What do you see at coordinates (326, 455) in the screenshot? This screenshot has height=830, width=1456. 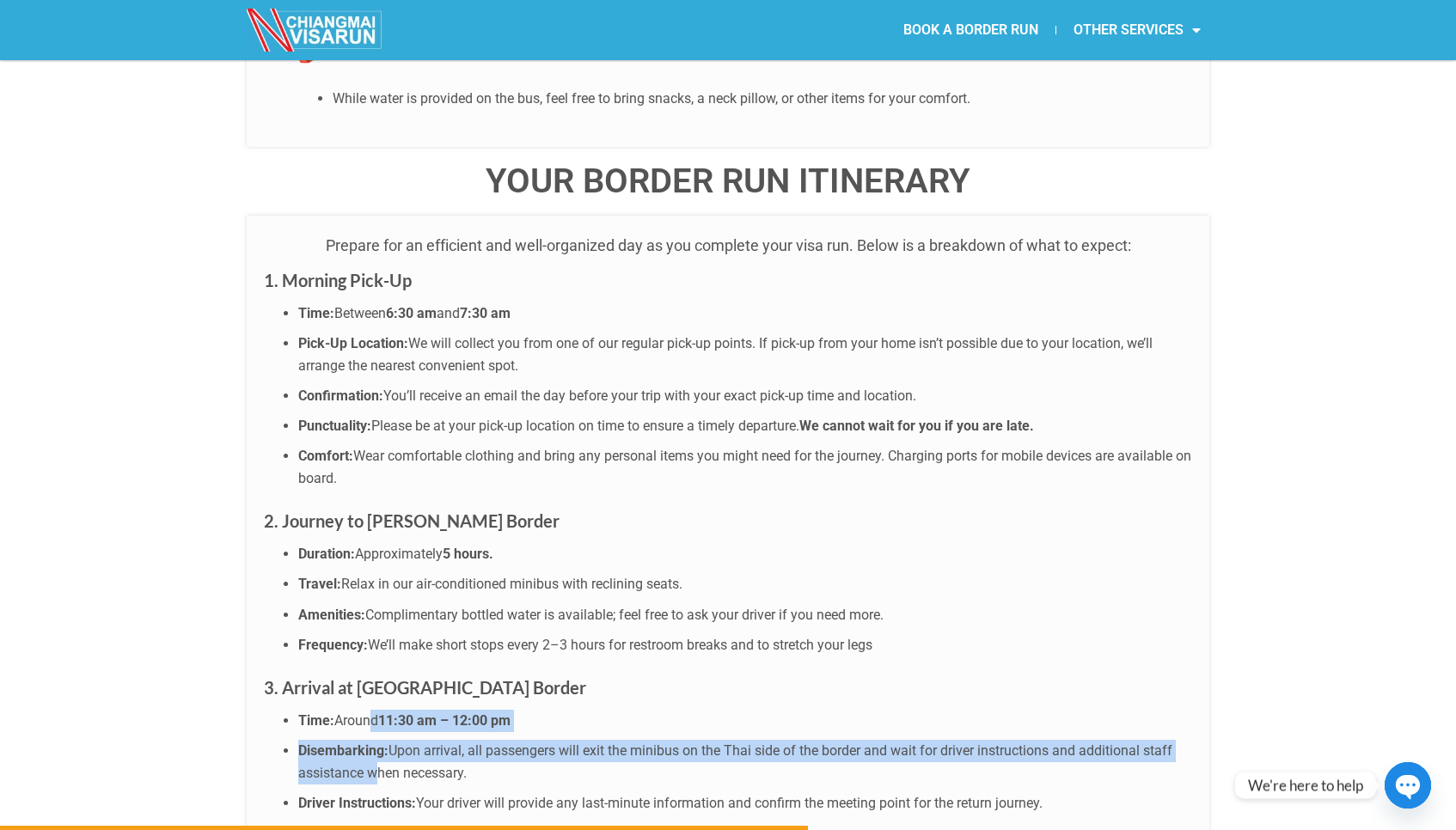 I see `strong: Comfort:` at bounding box center [326, 455].